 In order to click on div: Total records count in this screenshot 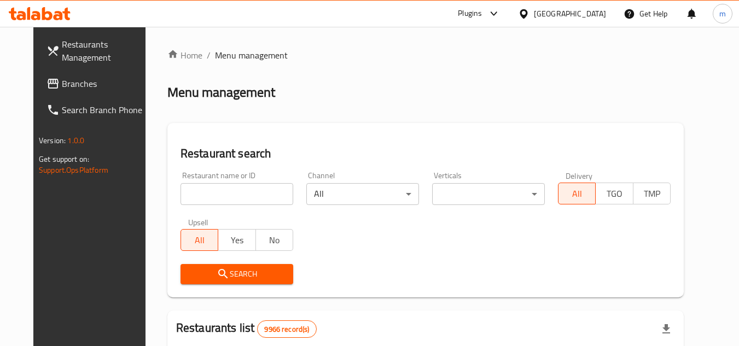, I will do `click(287, 329)`.